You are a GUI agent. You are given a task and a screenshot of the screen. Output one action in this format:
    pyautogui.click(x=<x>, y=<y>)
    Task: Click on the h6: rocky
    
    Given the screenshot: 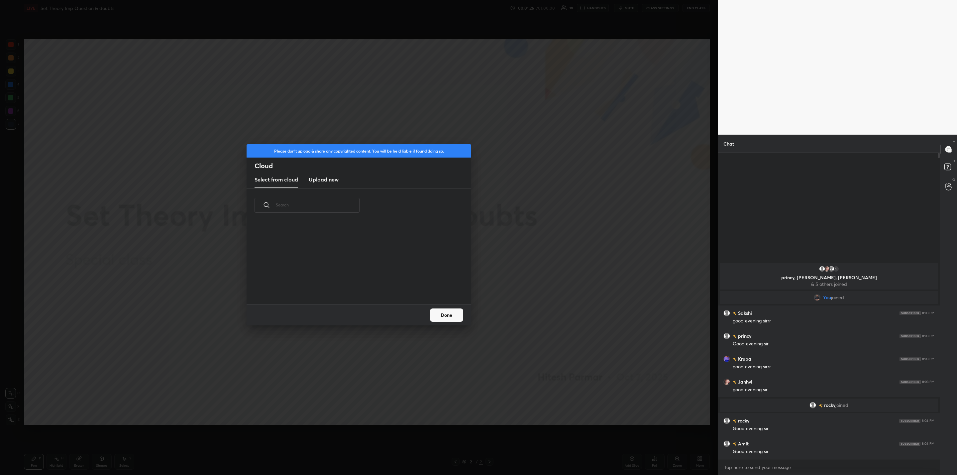 What is the action you would take?
    pyautogui.click(x=743, y=421)
    